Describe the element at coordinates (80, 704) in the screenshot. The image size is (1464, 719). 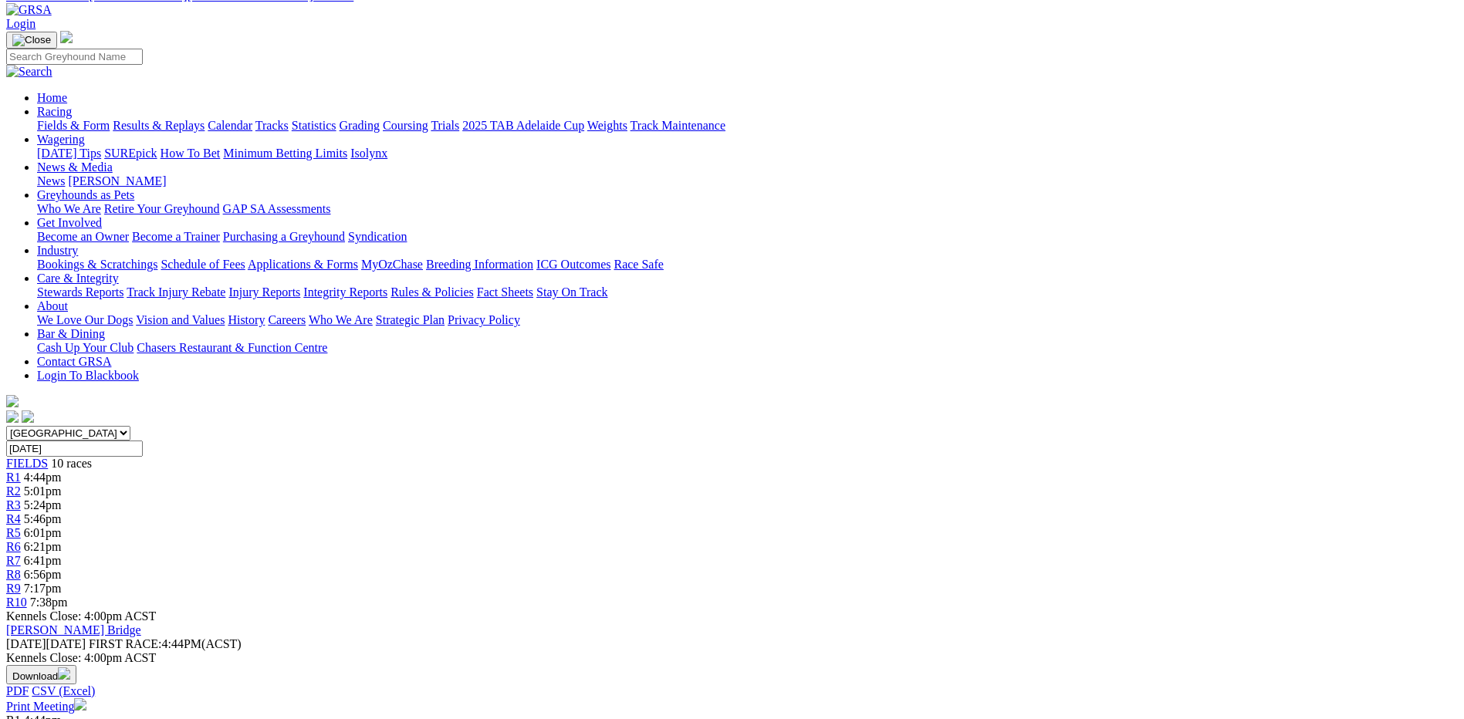
I see `img: printer.svg` at that location.